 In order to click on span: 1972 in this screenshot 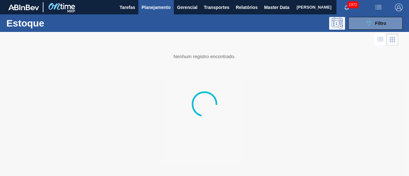, I will do `click(353, 5)`.